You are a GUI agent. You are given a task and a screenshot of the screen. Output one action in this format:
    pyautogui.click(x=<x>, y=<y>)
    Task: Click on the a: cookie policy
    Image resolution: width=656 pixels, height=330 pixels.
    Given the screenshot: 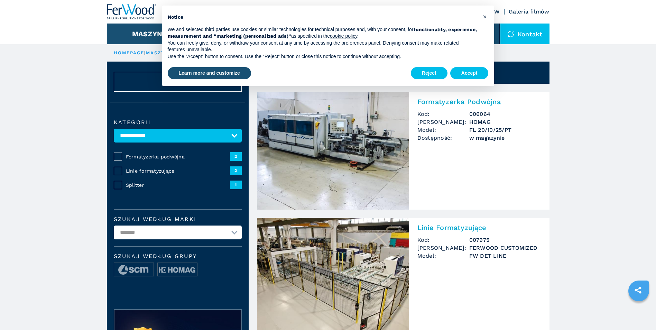 What is the action you would take?
    pyautogui.click(x=343, y=36)
    